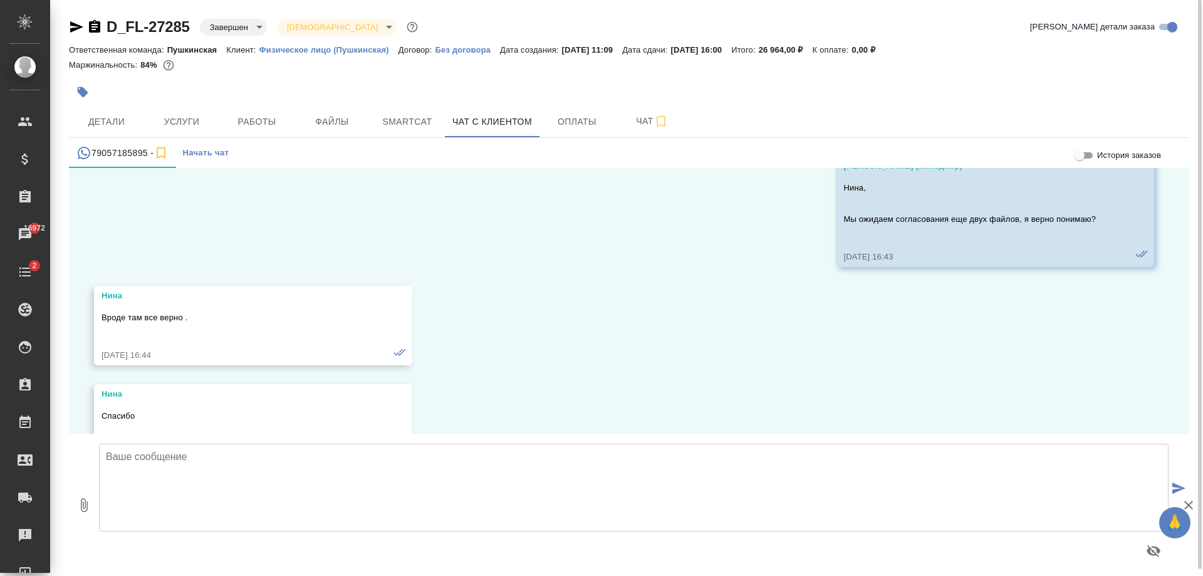 The image size is (1203, 576). What do you see at coordinates (206, 153) in the screenshot?
I see `button: Начать чат` at bounding box center [206, 153].